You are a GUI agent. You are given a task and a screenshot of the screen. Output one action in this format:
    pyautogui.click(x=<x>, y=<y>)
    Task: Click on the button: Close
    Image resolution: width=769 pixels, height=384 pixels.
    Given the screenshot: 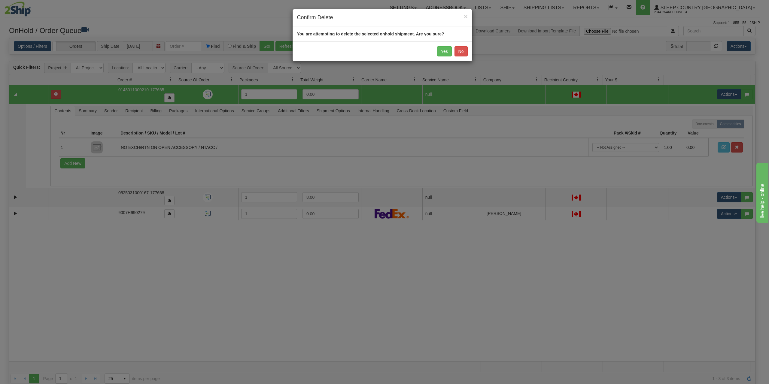 What is the action you would take?
    pyautogui.click(x=466, y=16)
    